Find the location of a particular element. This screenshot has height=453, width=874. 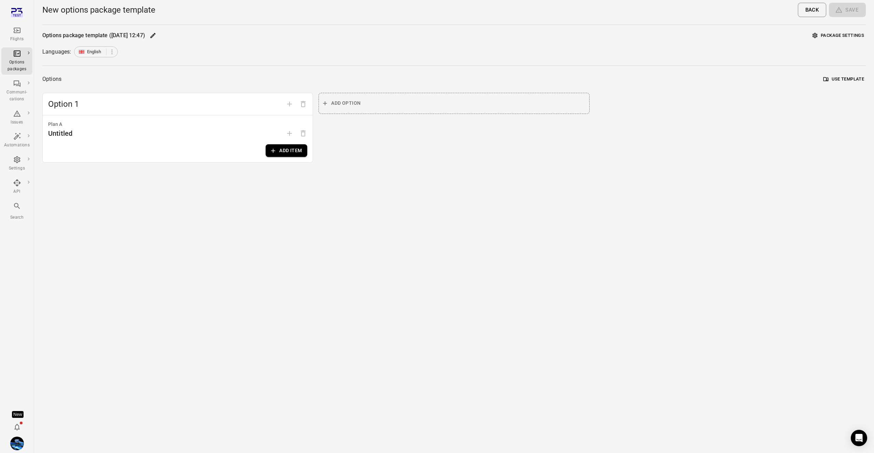

span: Option 1 is located at coordinates (165, 104).